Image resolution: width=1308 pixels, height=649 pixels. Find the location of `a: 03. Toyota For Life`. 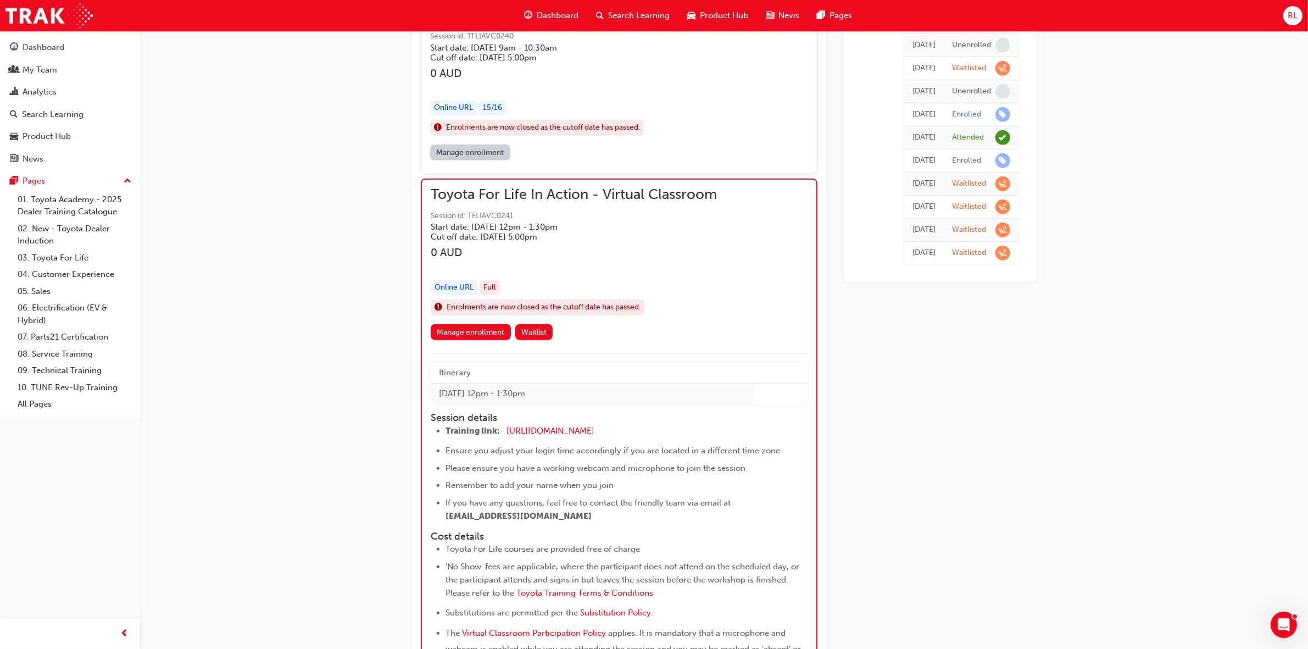

a: 03. Toyota For Life is located at coordinates (74, 258).